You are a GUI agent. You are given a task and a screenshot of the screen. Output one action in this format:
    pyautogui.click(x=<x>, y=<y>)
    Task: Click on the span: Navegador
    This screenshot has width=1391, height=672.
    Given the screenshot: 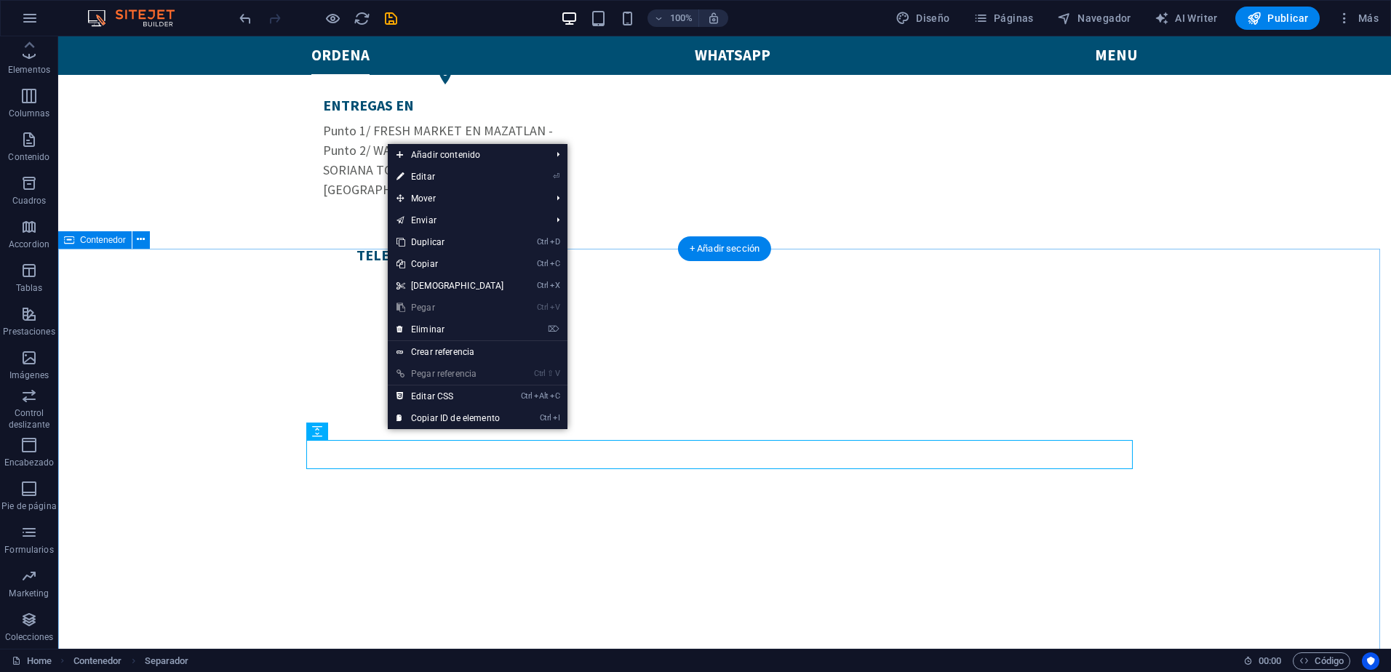 What is the action you would take?
    pyautogui.click(x=1094, y=18)
    